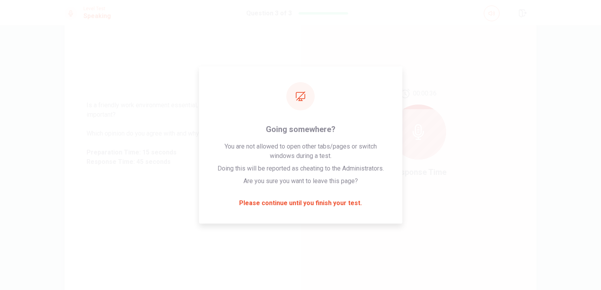  What do you see at coordinates (183, 162) in the screenshot?
I see `span: Response Time: 45 seconds` at bounding box center [183, 162].